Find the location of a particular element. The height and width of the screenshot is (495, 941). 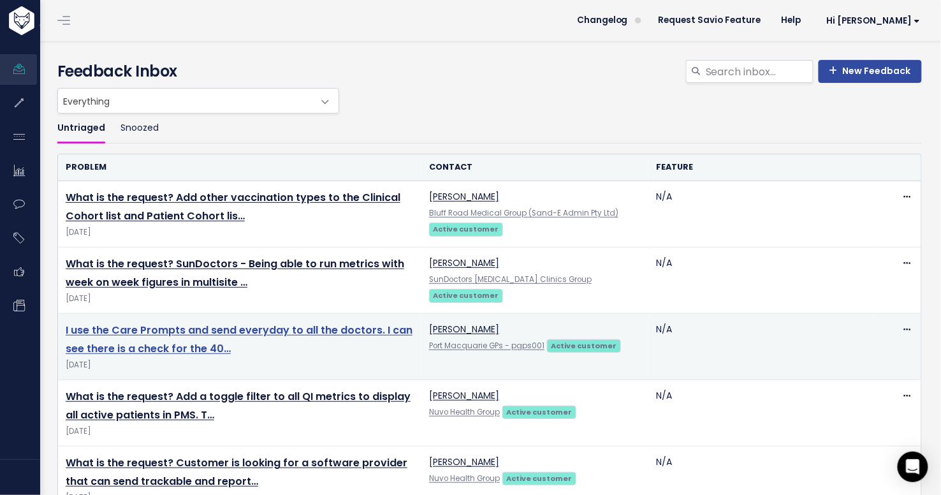

input: Search inbox... is located at coordinates (759, 71).